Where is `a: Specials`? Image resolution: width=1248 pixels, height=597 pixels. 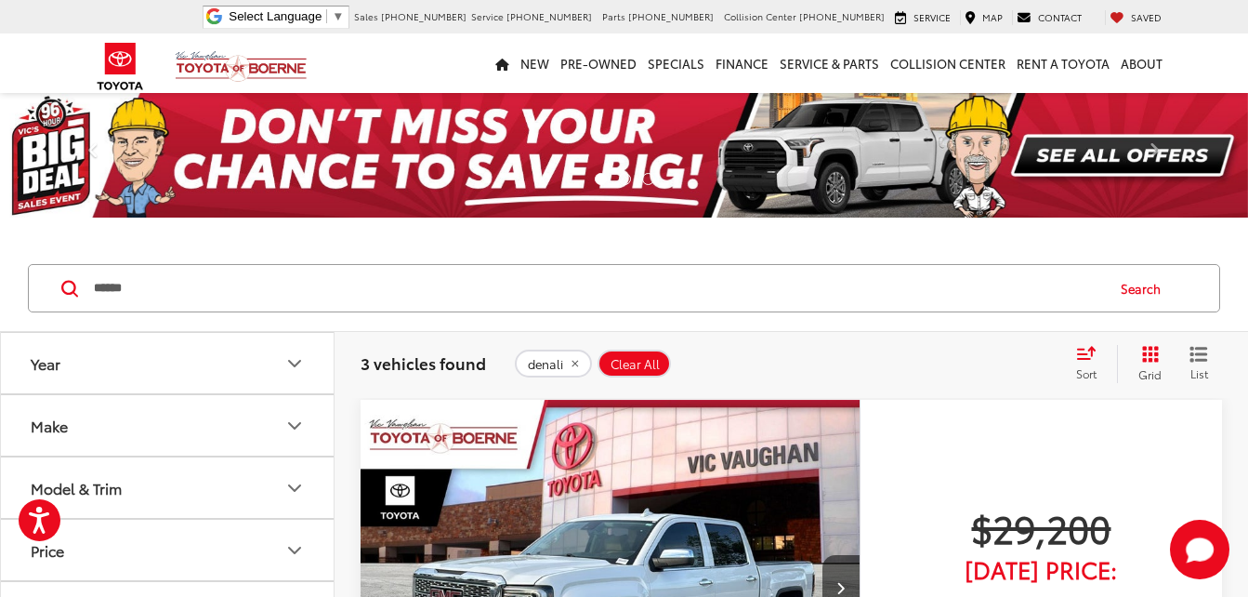 a: Specials is located at coordinates (676, 63).